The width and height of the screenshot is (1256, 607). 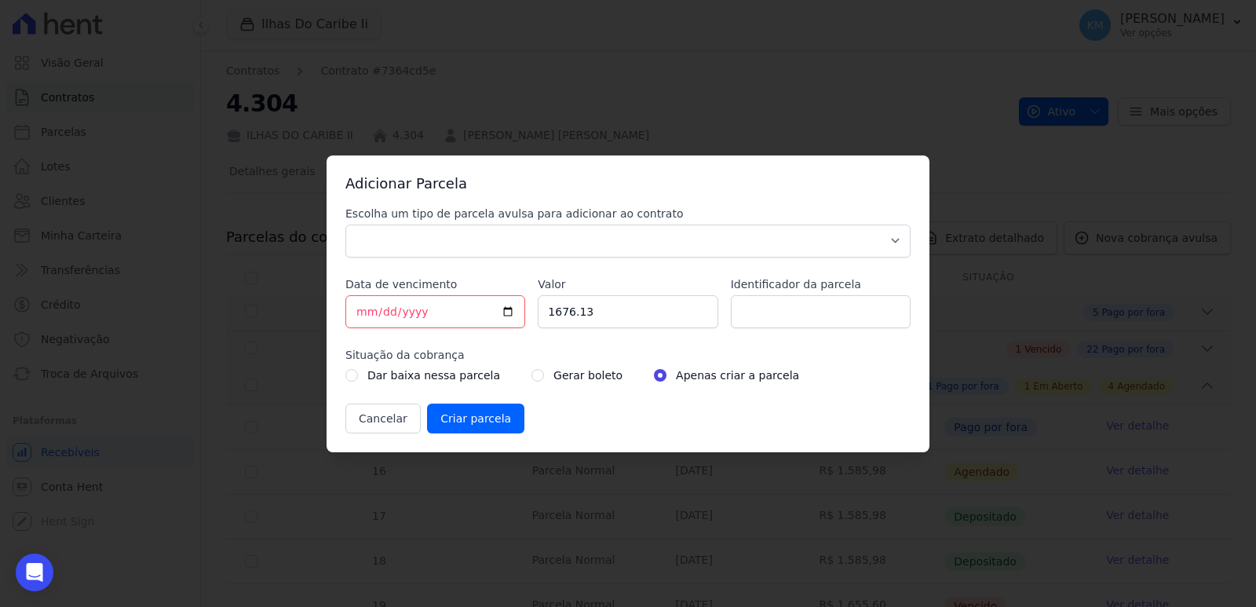 What do you see at coordinates (476, 418) in the screenshot?
I see `input: Criar parcela` at bounding box center [476, 418].